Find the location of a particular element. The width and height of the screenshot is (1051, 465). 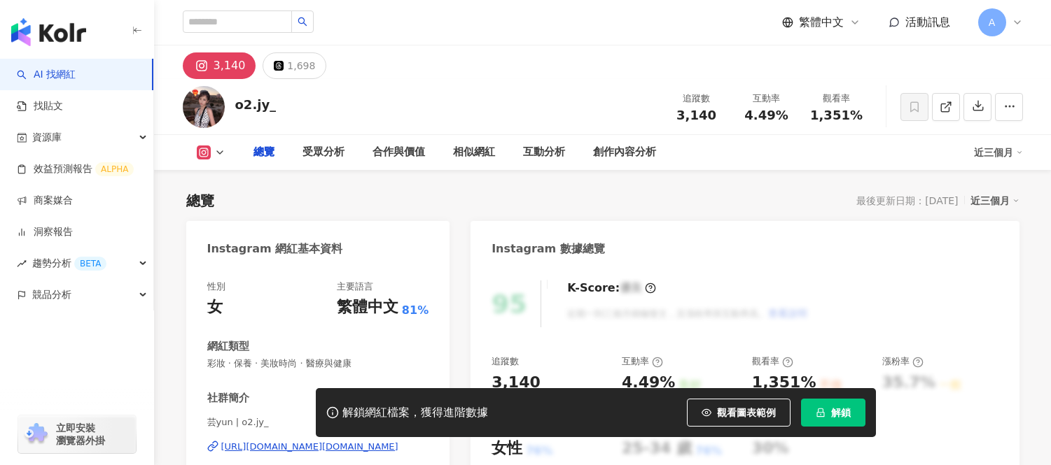

a: chrome extension立即安裝 瀏覽器外掛 is located at coordinates (77, 435).